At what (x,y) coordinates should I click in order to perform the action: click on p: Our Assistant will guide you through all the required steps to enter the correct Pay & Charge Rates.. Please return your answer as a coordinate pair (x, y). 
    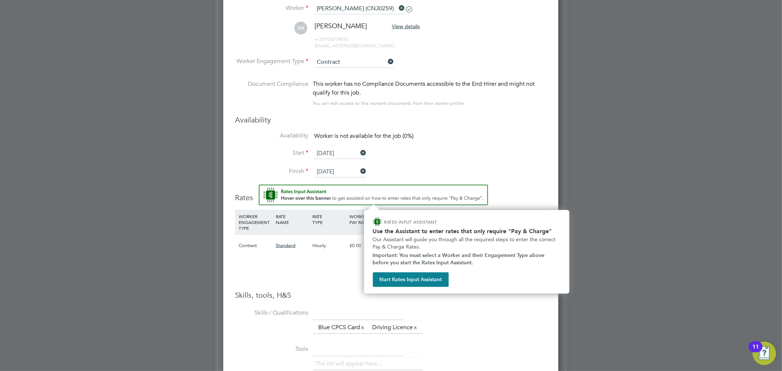
    Looking at the image, I should click on (467, 243).